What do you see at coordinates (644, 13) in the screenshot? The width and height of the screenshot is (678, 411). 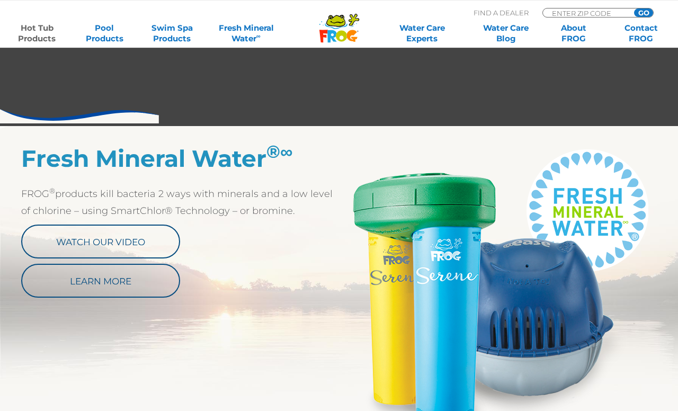 I see `input: GO` at bounding box center [644, 13].